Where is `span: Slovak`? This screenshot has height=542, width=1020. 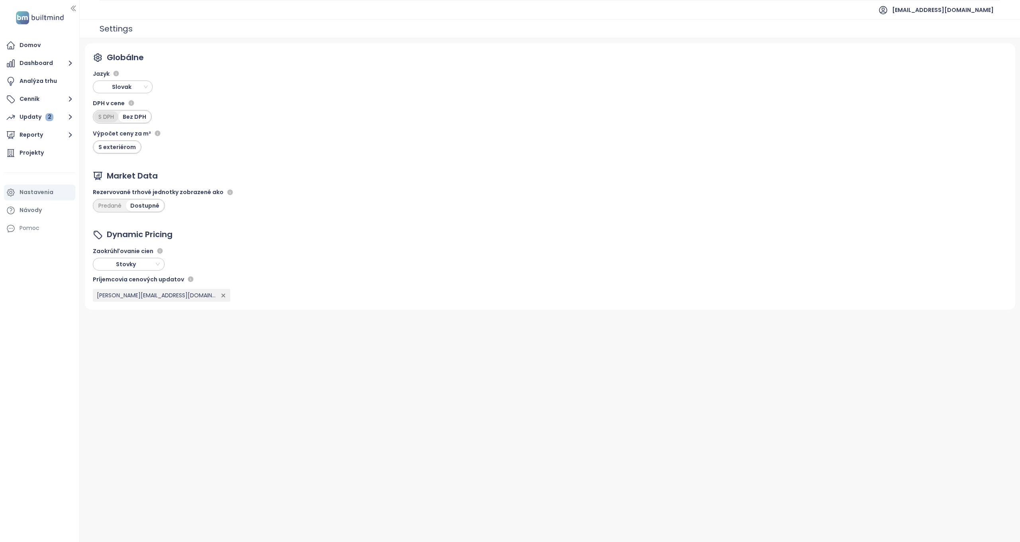
span: Slovak is located at coordinates (124, 87).